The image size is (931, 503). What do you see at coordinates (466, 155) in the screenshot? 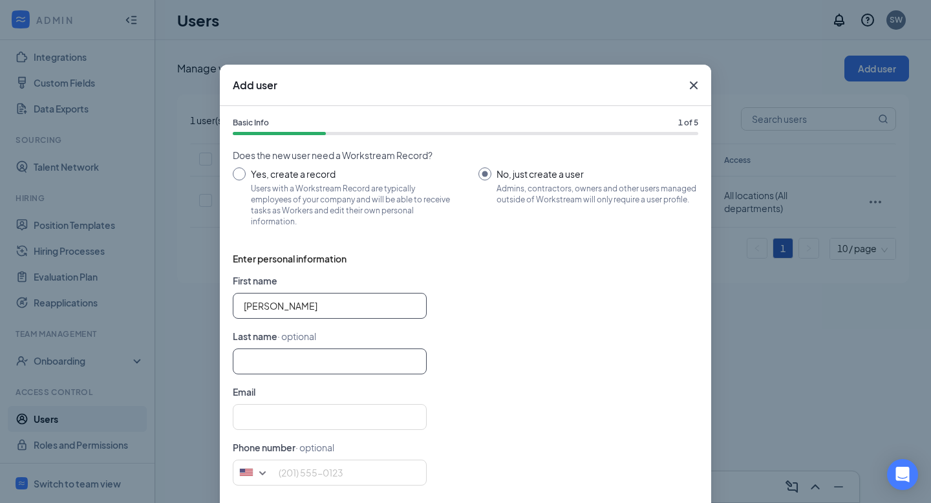
I see `span: Does the new user need a Workstream Record?` at bounding box center [466, 155].